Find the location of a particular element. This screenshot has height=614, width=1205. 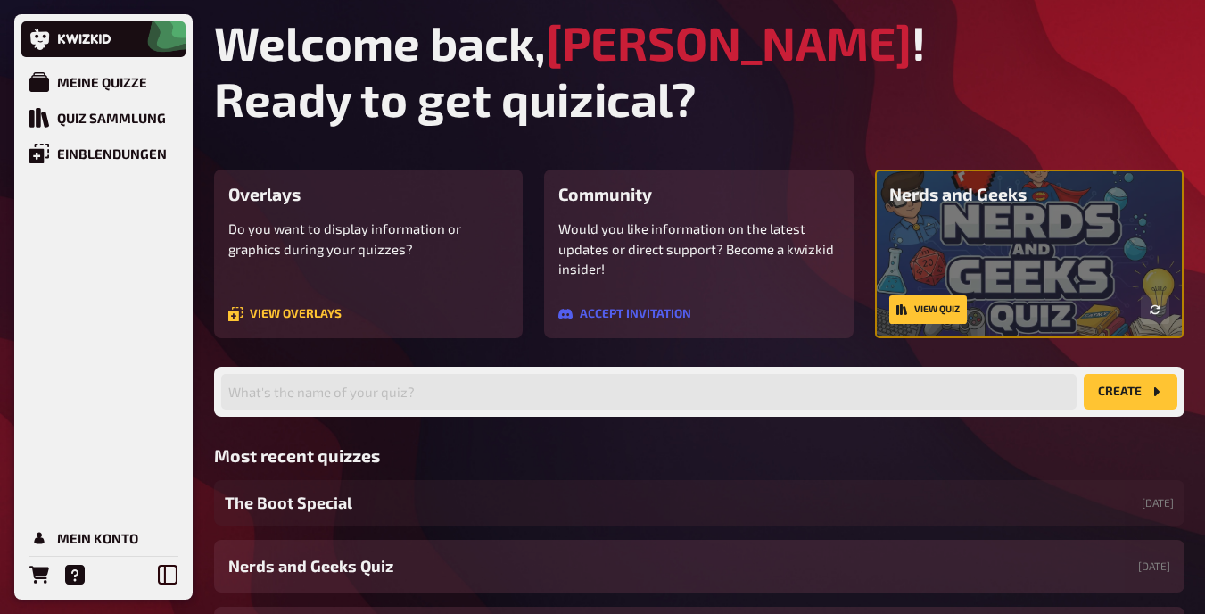

button: create is located at coordinates (1130, 392).